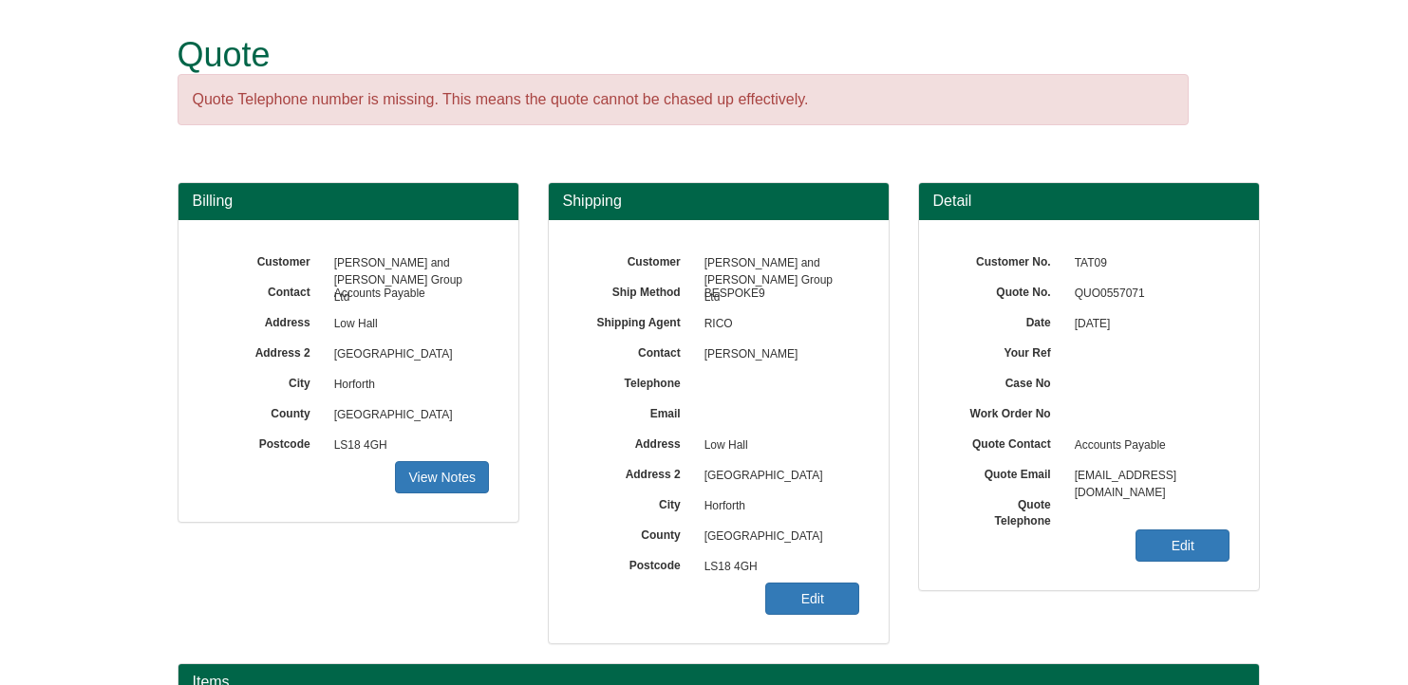  I want to click on label: Quote Telephone, so click(1006, 511).